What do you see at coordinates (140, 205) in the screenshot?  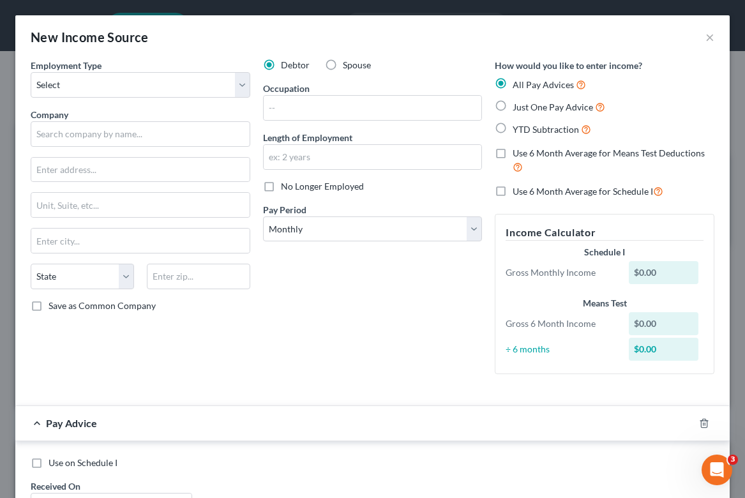 I see `input: Unit, Suite, etc...` at bounding box center [140, 205].